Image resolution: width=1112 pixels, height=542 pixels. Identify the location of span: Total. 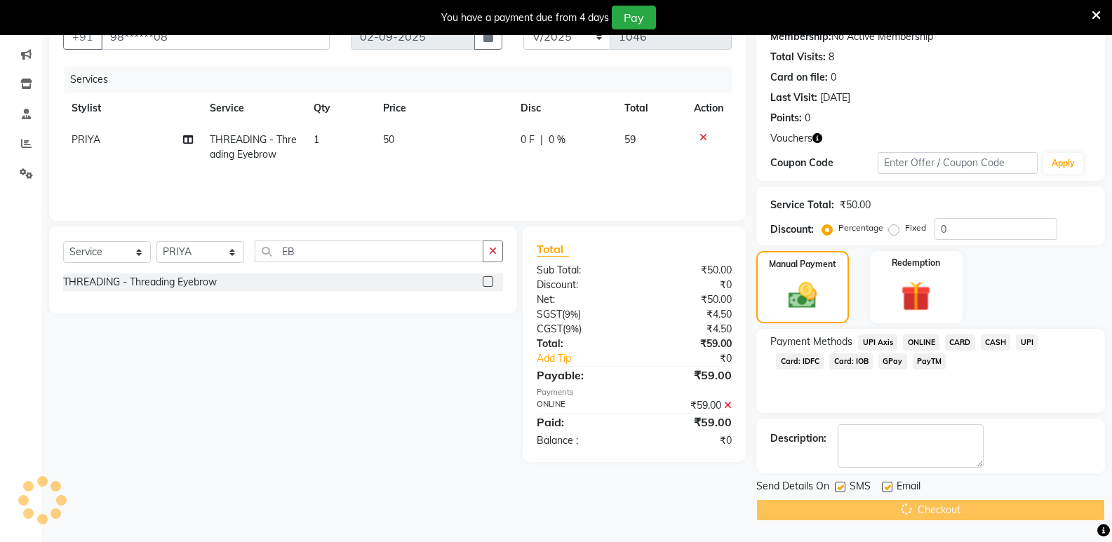
(553, 249).